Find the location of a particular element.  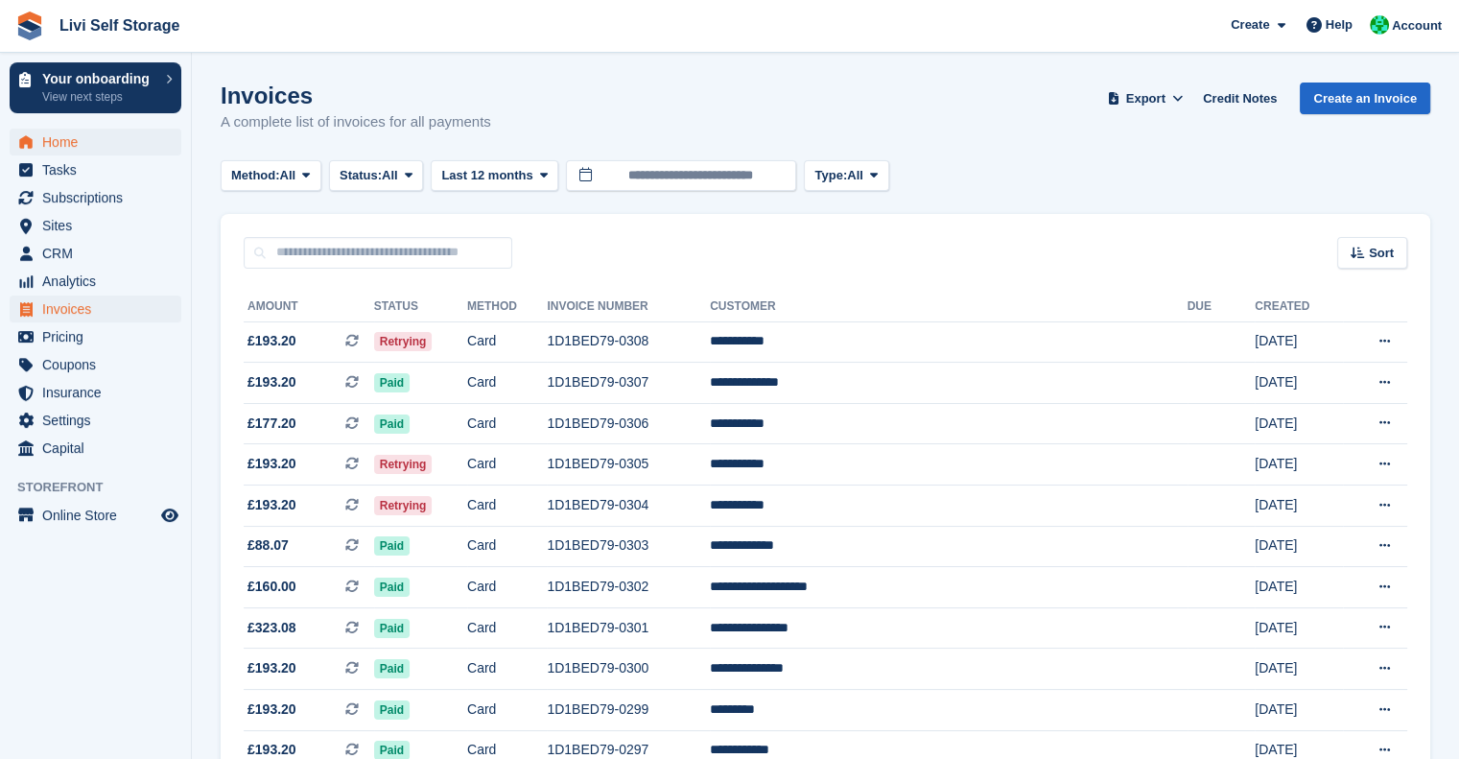

a: Preview store is located at coordinates (170, 515).